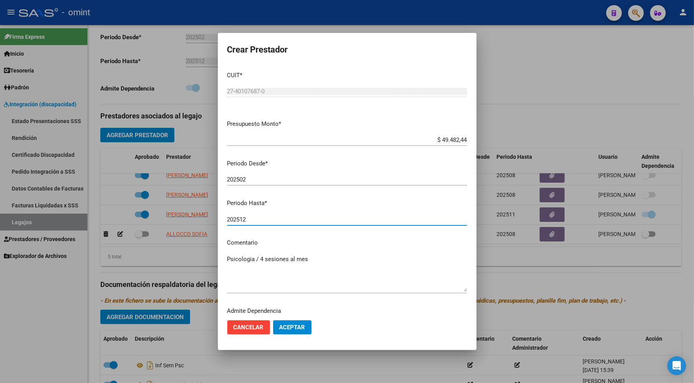 Image resolution: width=694 pixels, height=383 pixels. I want to click on span: Cancelar, so click(249, 327).